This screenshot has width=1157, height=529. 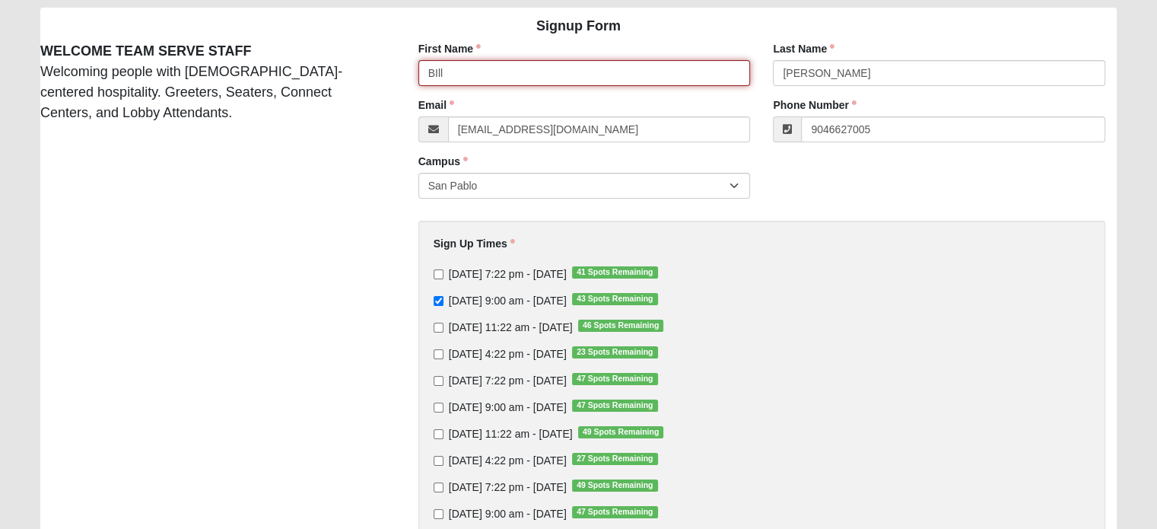 What do you see at coordinates (803, 49) in the screenshot?
I see `label: Last Name` at bounding box center [803, 49].